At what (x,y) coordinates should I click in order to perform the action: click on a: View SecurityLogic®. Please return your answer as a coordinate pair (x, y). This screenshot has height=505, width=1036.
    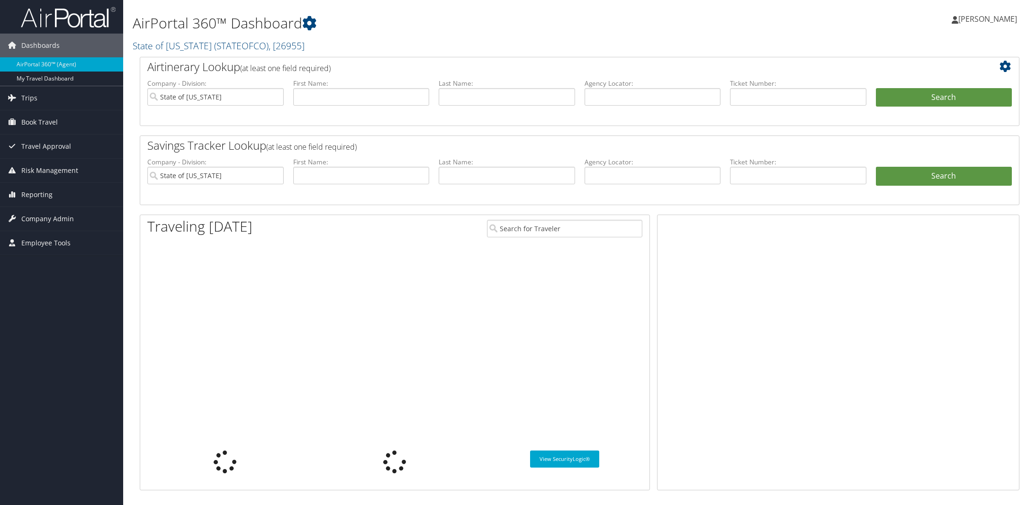
    Looking at the image, I should click on (565, 459).